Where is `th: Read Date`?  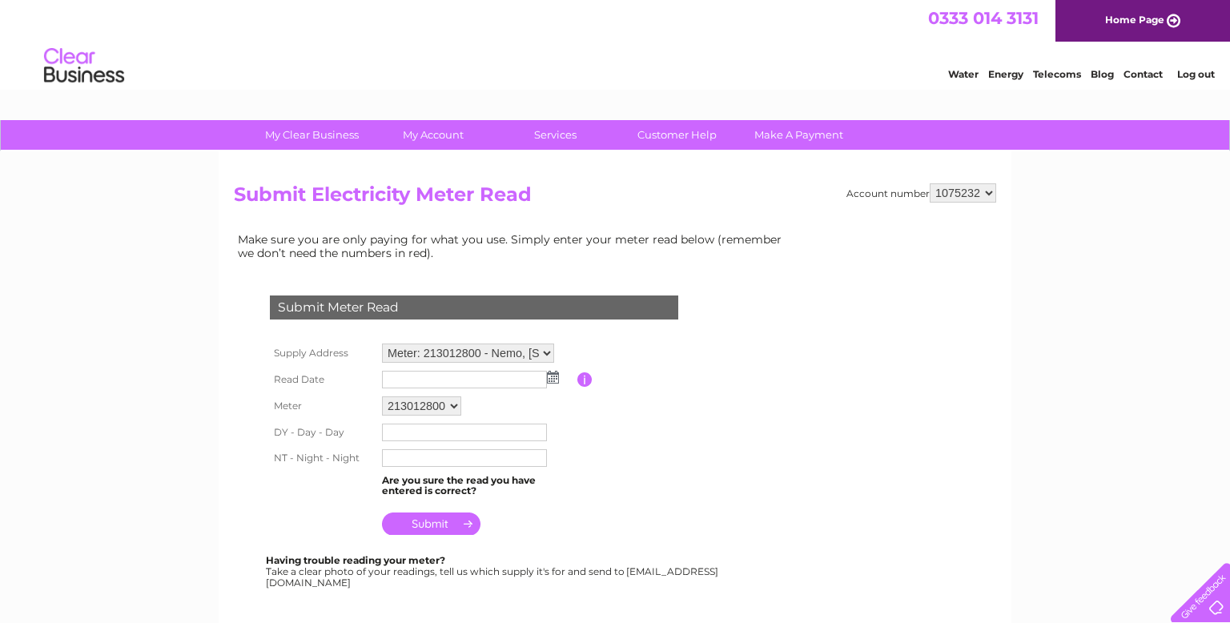 th: Read Date is located at coordinates (322, 379).